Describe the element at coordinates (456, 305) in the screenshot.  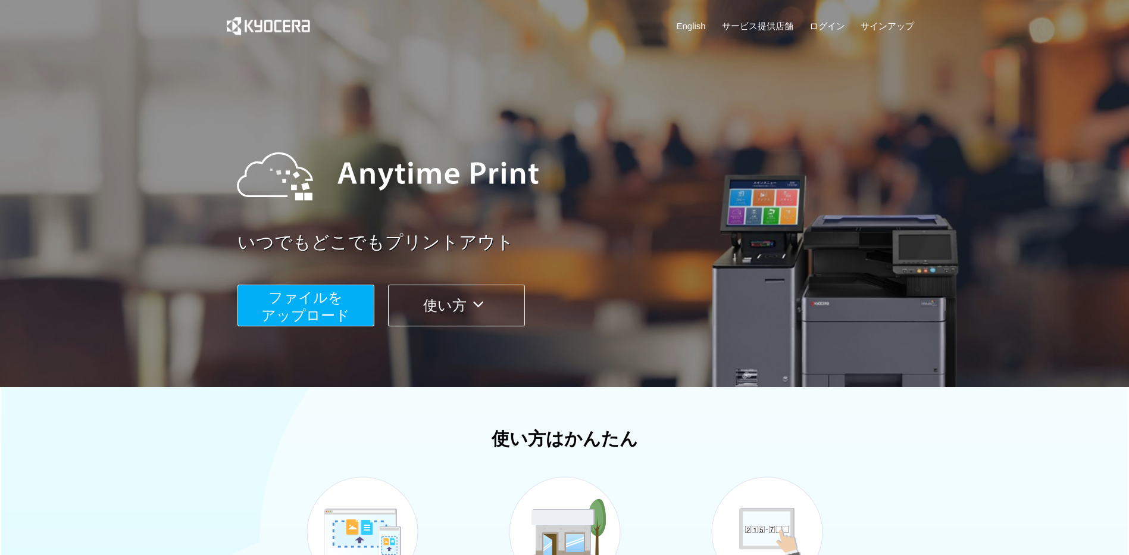
I see `button: 使い方` at that location.